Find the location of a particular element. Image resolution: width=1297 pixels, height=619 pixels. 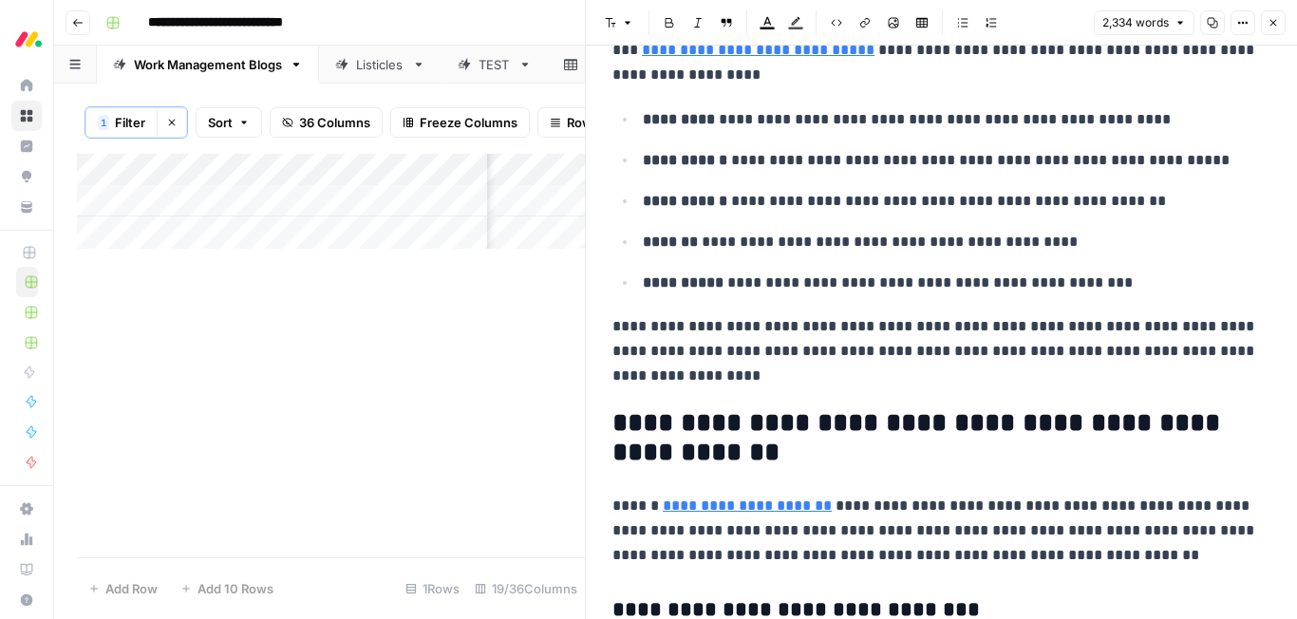

button: Add Row is located at coordinates (123, 589).